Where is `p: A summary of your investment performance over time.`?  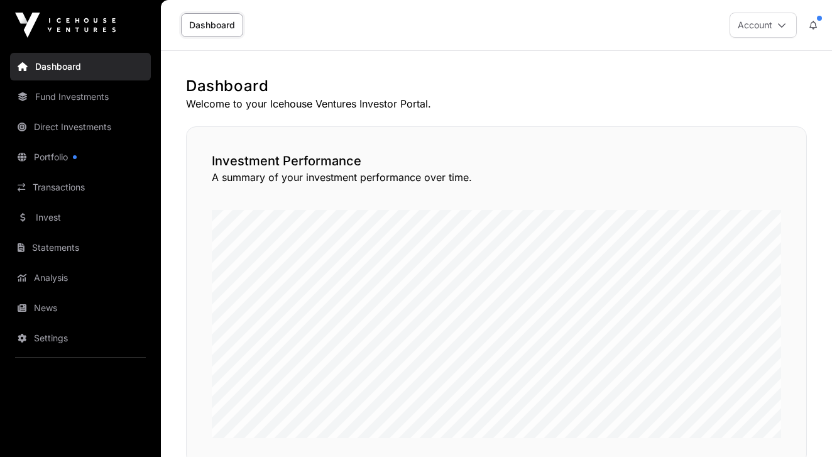
p: A summary of your investment performance over time. is located at coordinates (496, 177).